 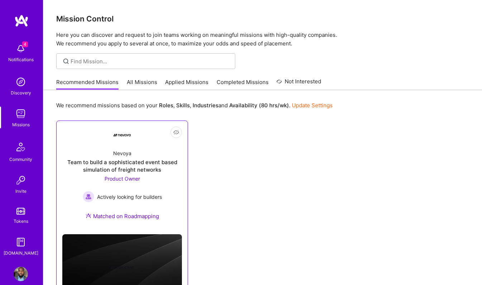 I want to click on i: icon SearchGrey, so click(x=66, y=61).